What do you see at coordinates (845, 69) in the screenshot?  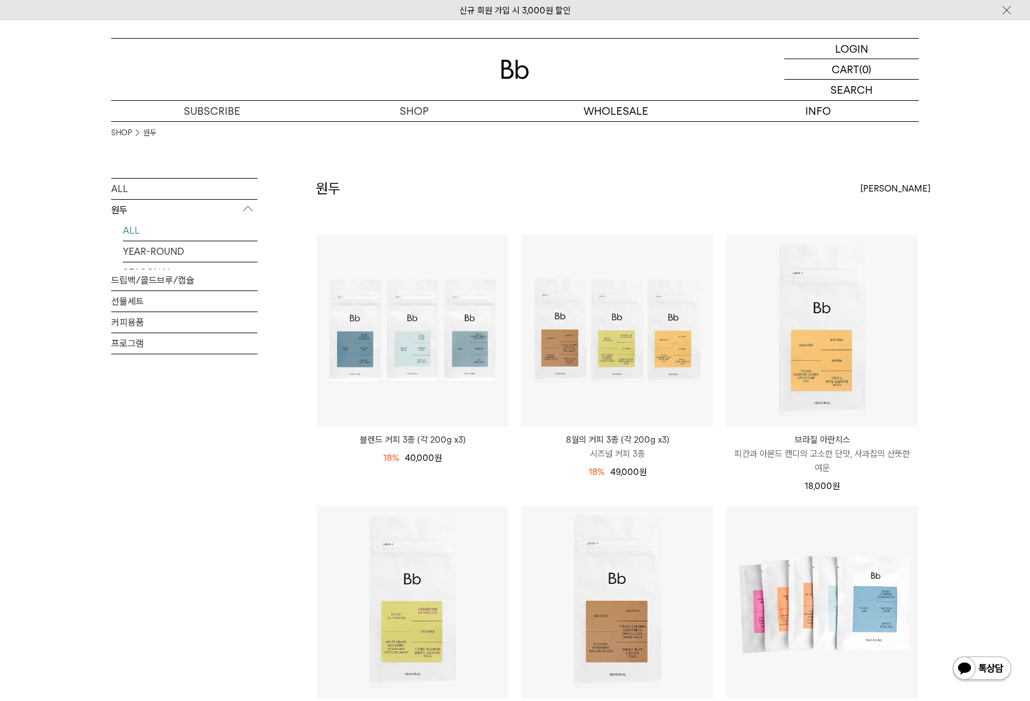 I see `p: CART` at bounding box center [845, 69].